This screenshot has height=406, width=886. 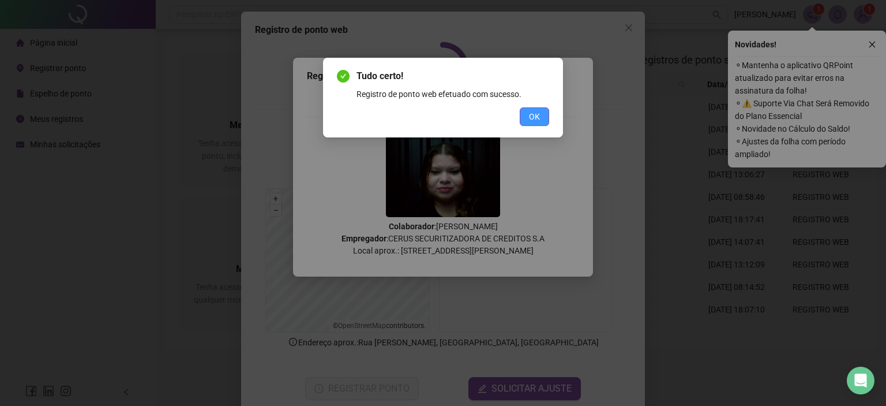 I want to click on span: check-circle, so click(x=343, y=76).